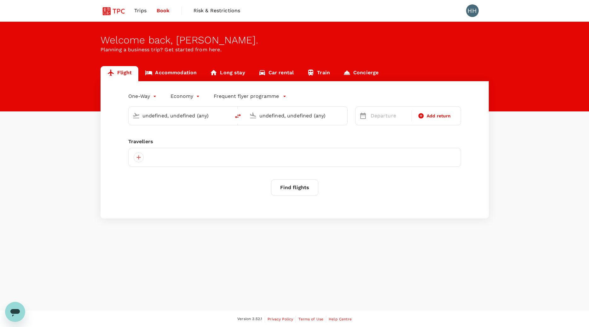 The width and height of the screenshot is (589, 327). I want to click on a: Car rental, so click(276, 74).